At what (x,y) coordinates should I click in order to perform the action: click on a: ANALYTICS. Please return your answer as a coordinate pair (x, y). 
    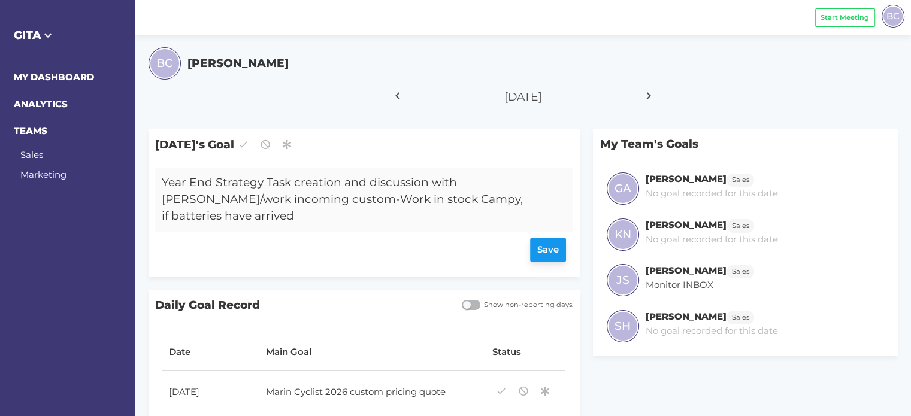
    Looking at the image, I should click on (41, 104).